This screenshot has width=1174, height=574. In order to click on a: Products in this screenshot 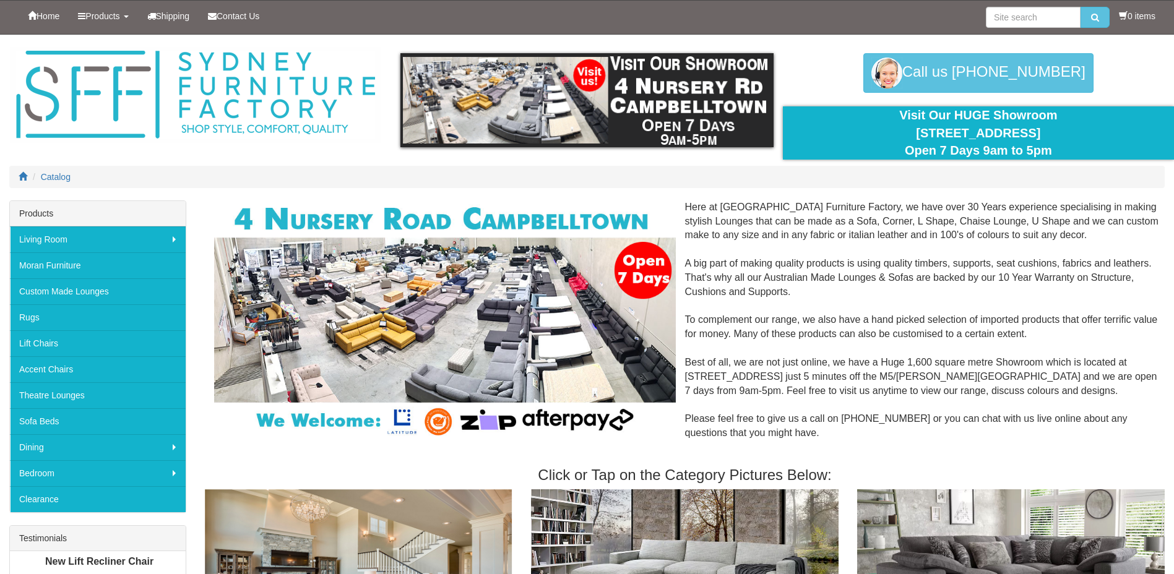, I will do `click(103, 16)`.